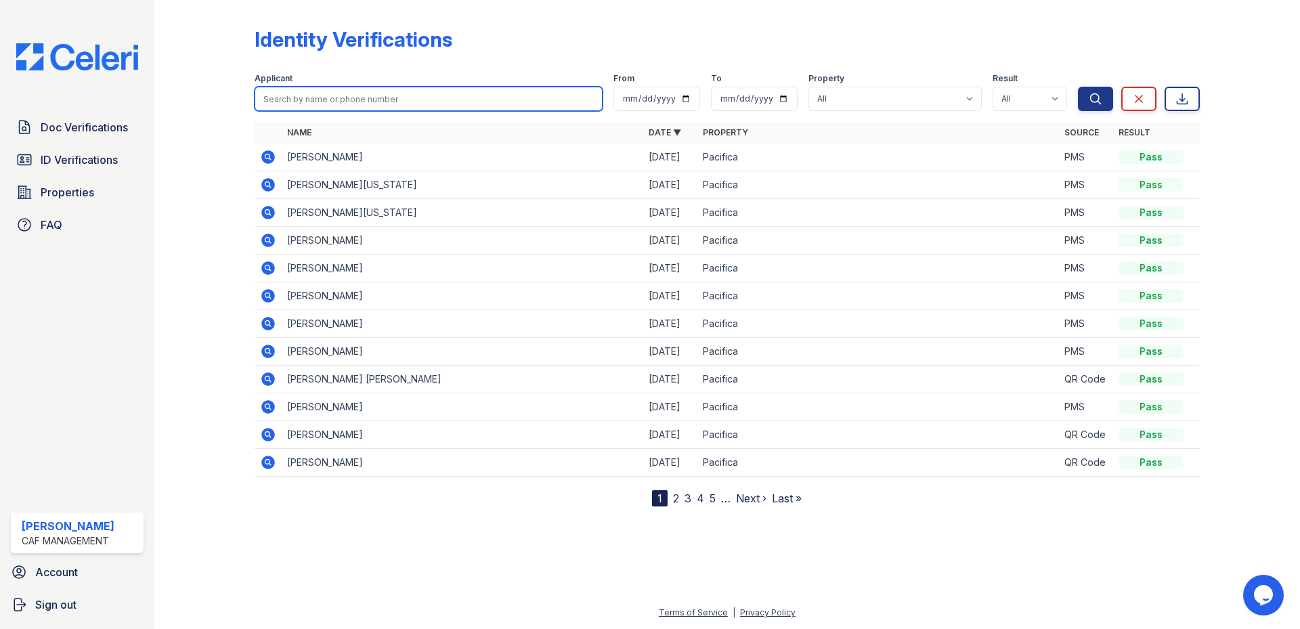 This screenshot has width=1300, height=629. I want to click on span: Sign out, so click(56, 605).